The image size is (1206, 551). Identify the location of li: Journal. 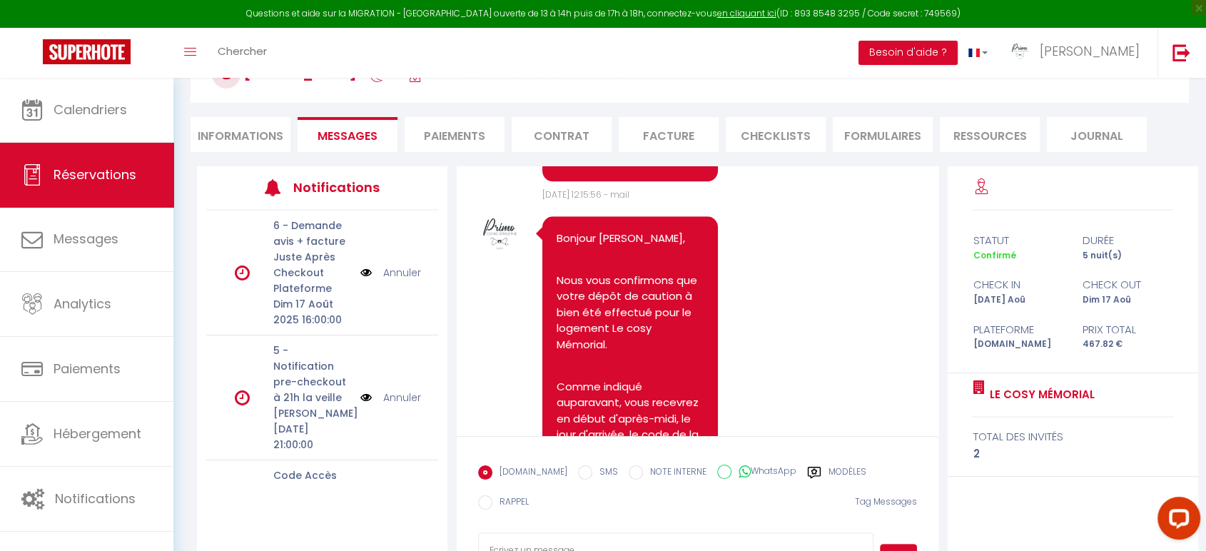
(1096, 134).